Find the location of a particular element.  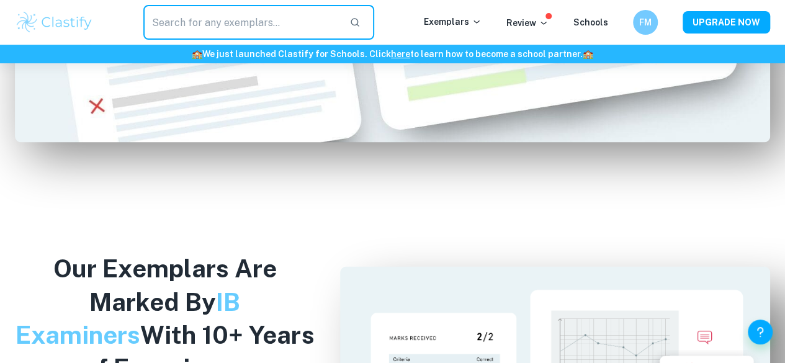

button: UPGRADE NOW is located at coordinates (726, 22).